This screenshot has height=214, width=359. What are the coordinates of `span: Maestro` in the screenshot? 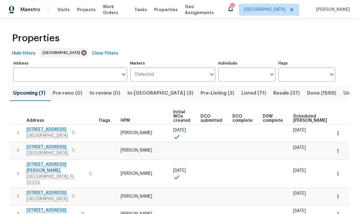 It's located at (30, 10).